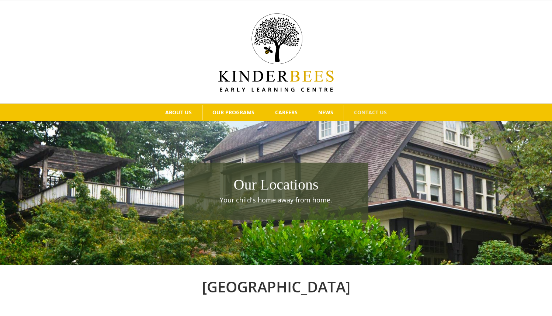 Image resolution: width=552 pixels, height=316 pixels. What do you see at coordinates (276, 52) in the screenshot?
I see `img: Kinder Bees Logo` at bounding box center [276, 52].